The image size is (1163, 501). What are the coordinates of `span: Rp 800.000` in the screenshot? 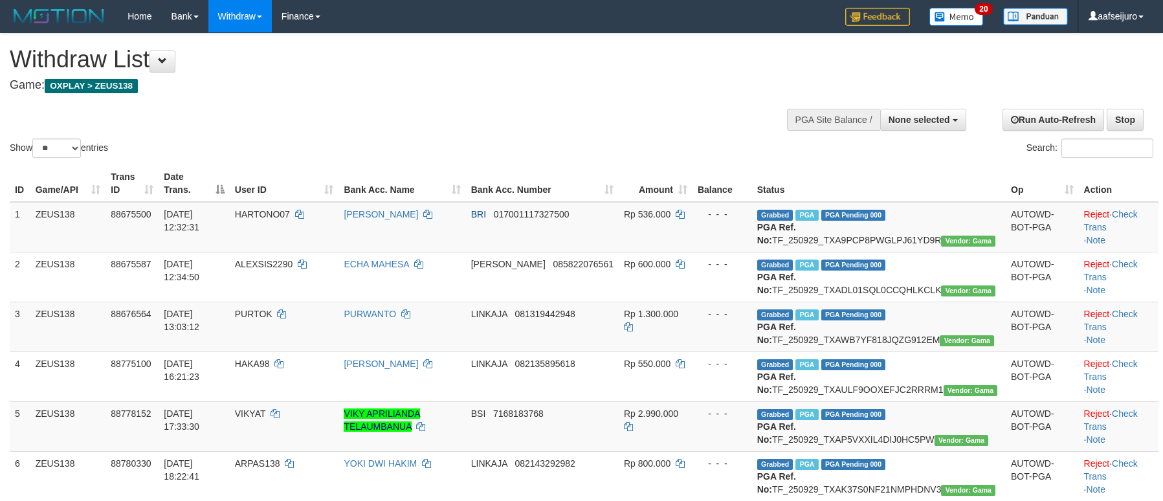 It's located at (647, 464).